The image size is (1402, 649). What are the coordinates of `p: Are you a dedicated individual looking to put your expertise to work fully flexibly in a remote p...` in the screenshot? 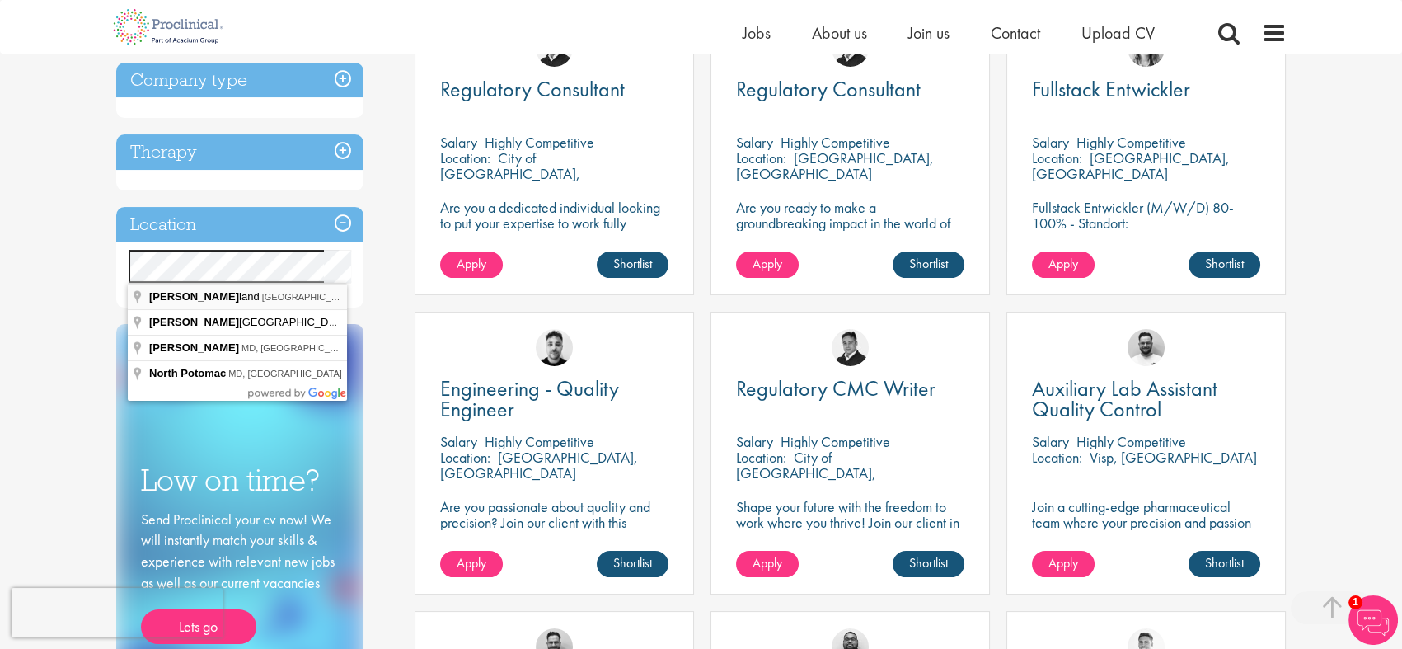 It's located at (554, 238).